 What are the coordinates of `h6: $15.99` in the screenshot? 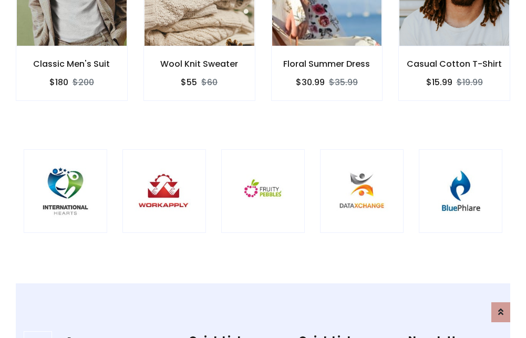 It's located at (439, 82).